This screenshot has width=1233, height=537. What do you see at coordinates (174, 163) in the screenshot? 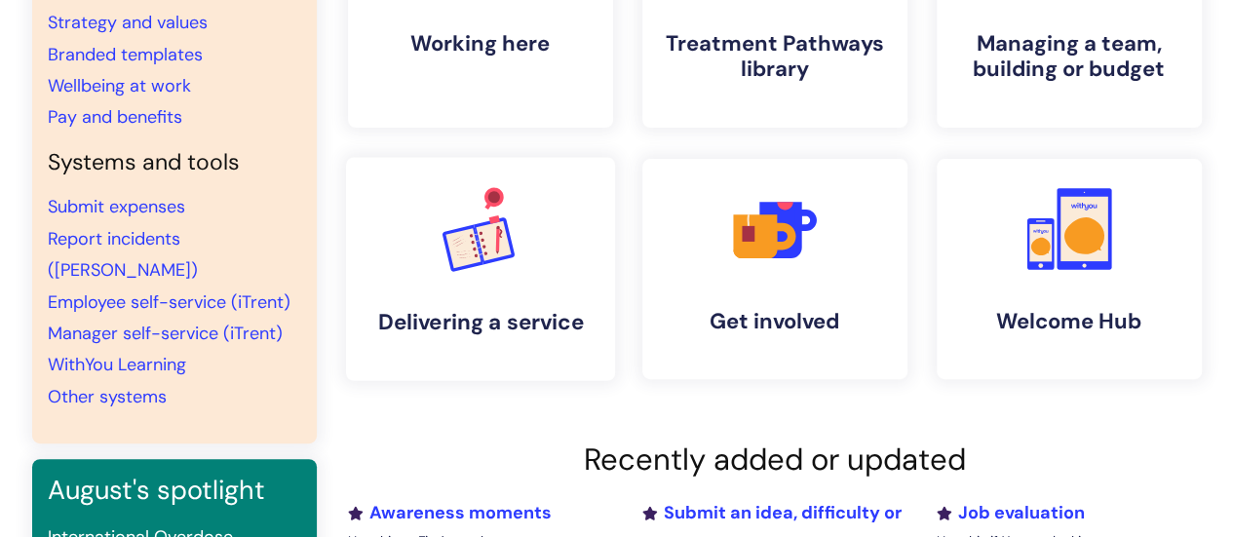
I see `h4: Systems and tools` at bounding box center [174, 163].